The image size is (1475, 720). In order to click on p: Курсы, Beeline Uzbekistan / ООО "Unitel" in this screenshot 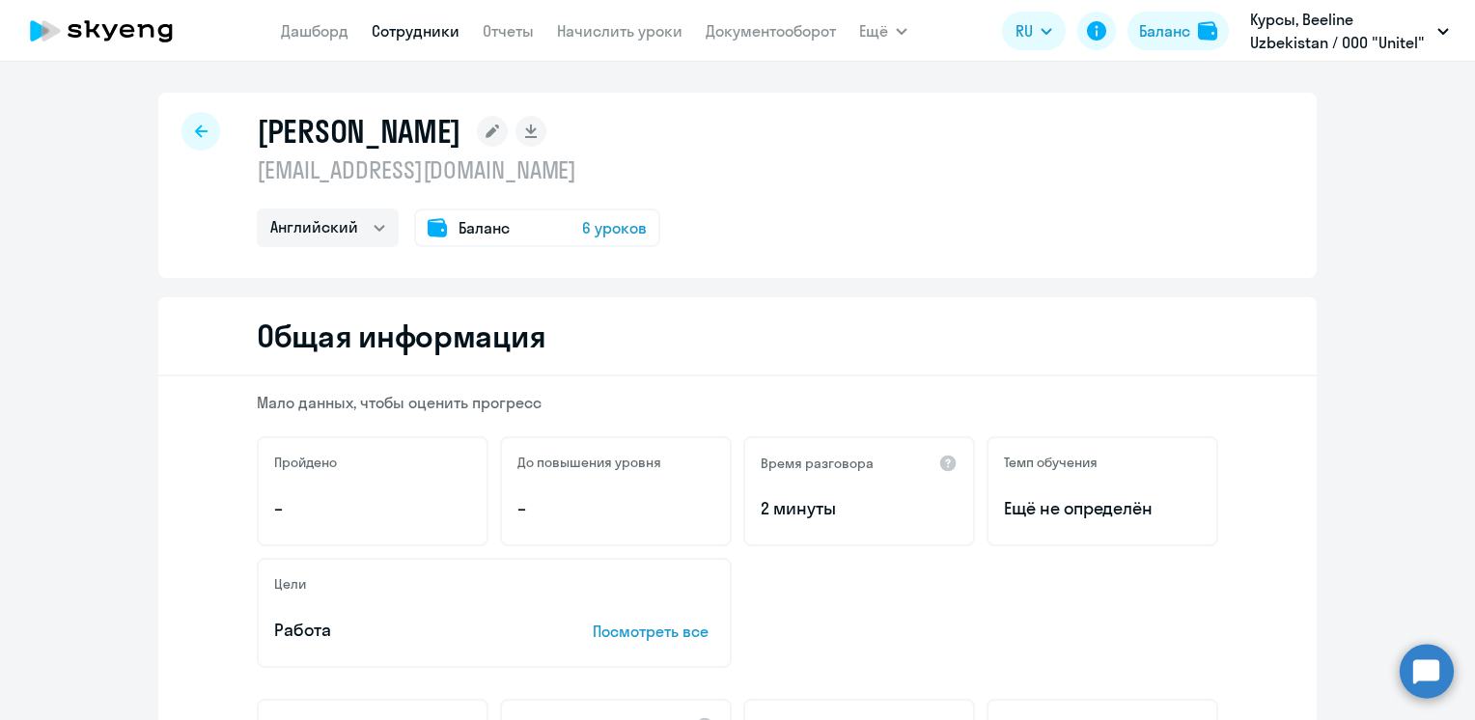, I will do `click(1340, 31)`.